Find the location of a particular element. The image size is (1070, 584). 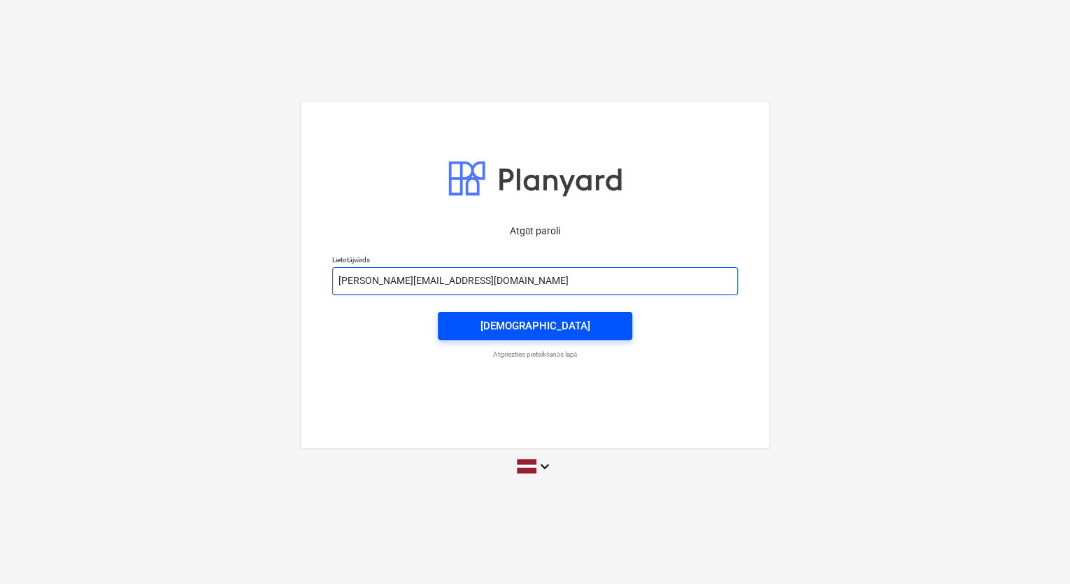

div: Chat Widget is located at coordinates (1035, 550).